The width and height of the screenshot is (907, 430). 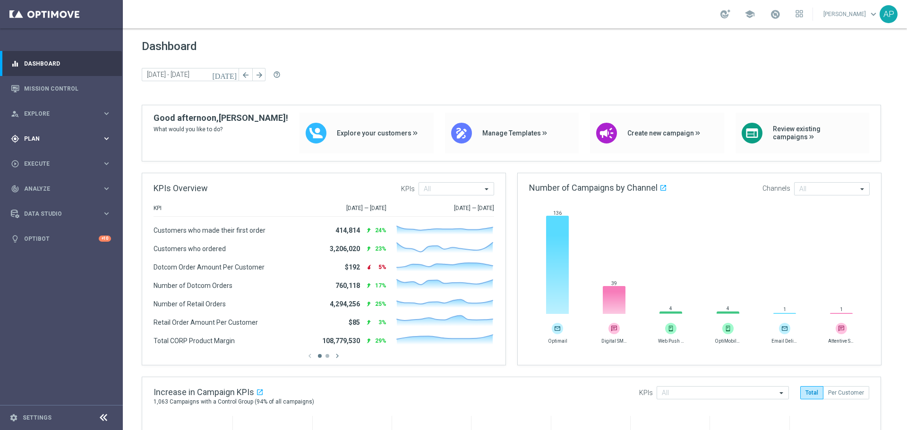 I want to click on a: Mission Control, so click(x=68, y=88).